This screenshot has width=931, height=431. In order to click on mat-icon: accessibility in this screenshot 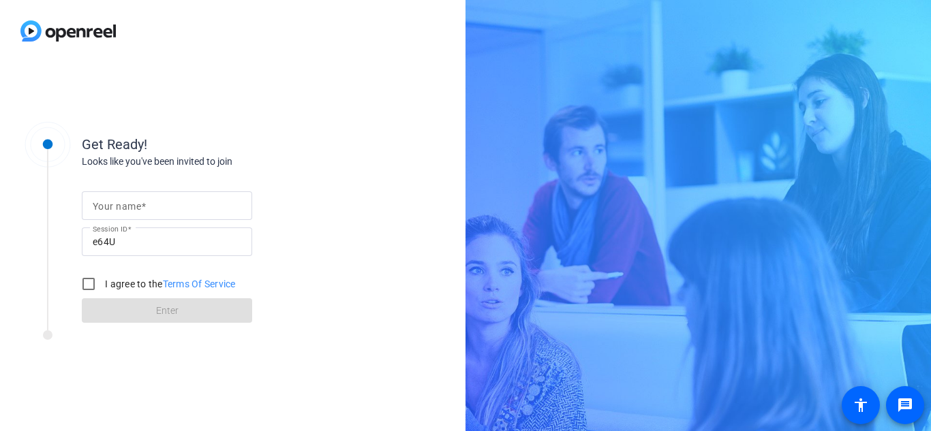, I will do `click(861, 406)`.